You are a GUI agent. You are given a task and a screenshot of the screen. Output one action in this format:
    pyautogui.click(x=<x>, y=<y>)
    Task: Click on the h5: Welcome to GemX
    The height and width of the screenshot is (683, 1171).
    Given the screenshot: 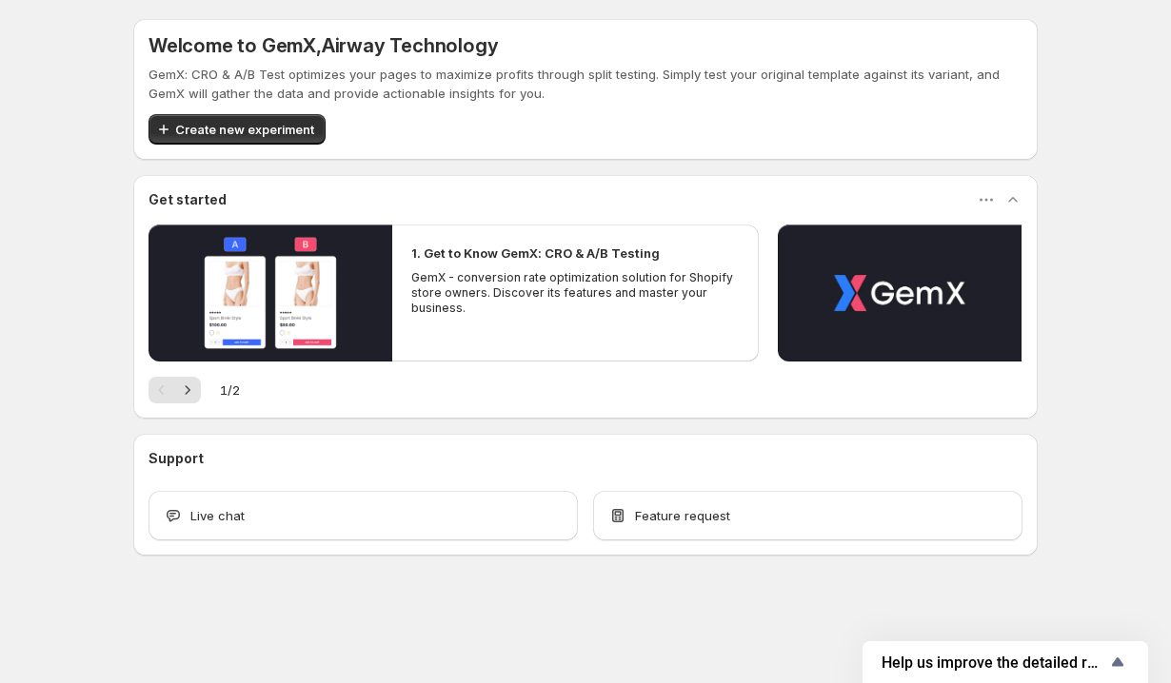 What is the action you would take?
    pyautogui.click(x=323, y=46)
    